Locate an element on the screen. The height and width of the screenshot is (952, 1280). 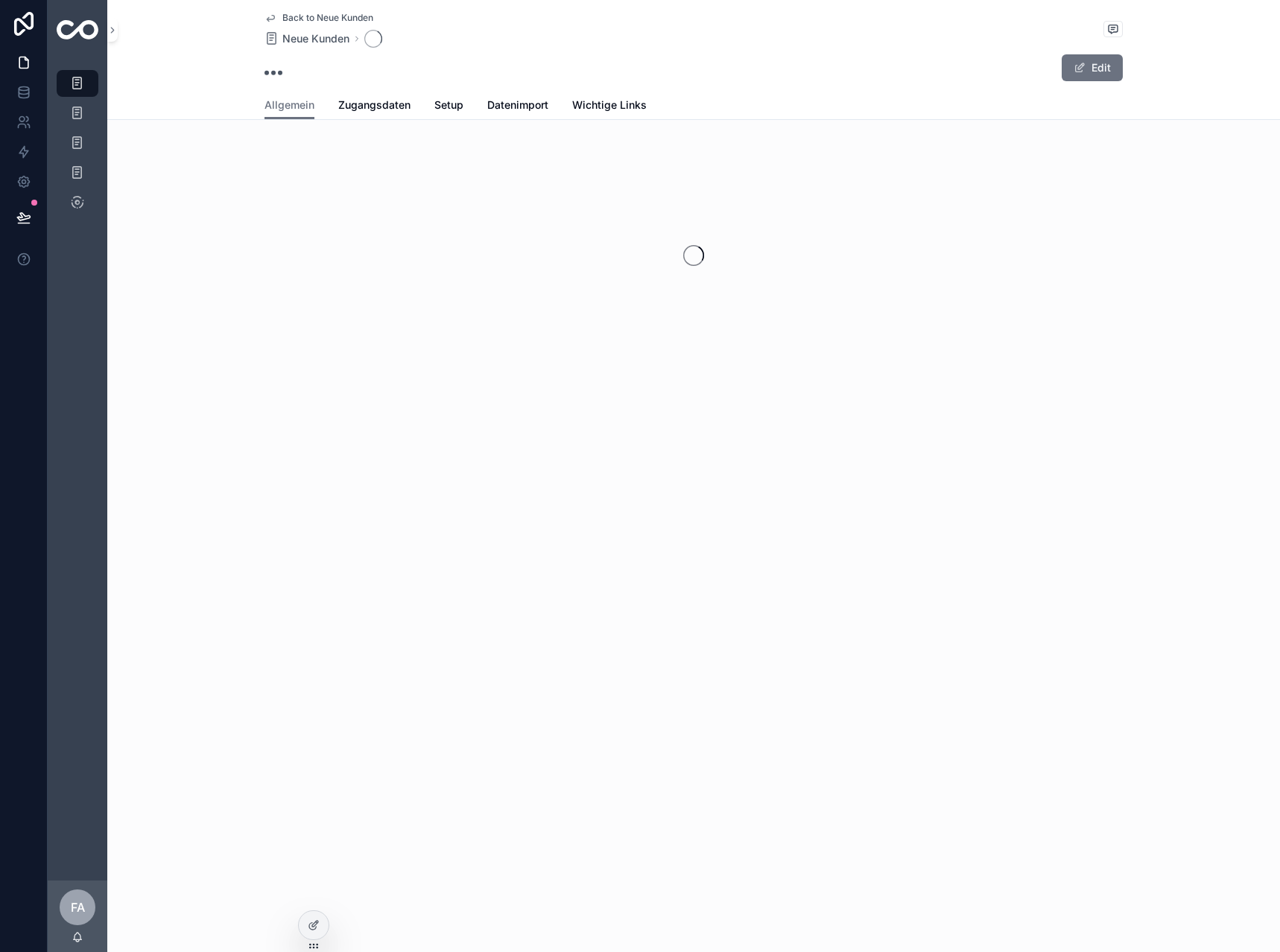
span: Back to Neue Kunden is located at coordinates (328, 18).